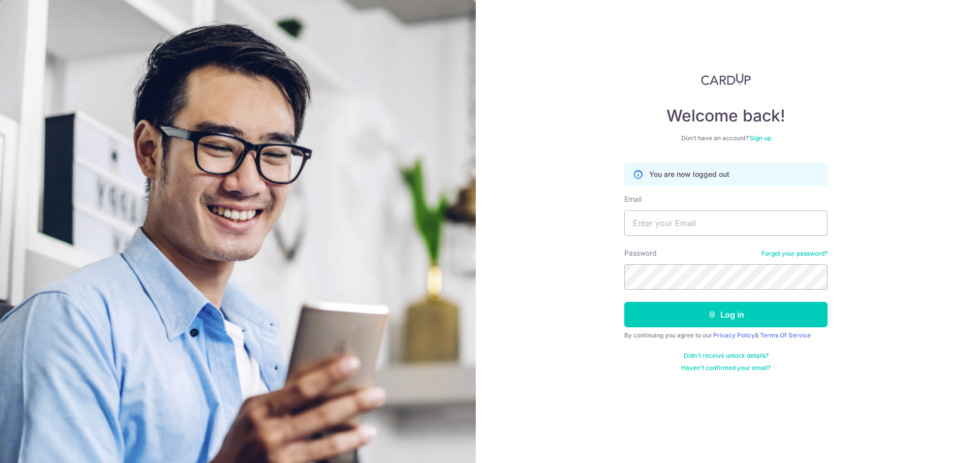 This screenshot has width=976, height=463. I want to click on label: Email, so click(633, 199).